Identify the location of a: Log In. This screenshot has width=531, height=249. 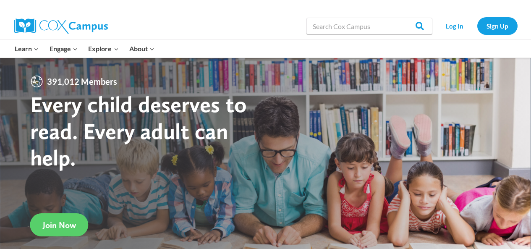
(454, 26).